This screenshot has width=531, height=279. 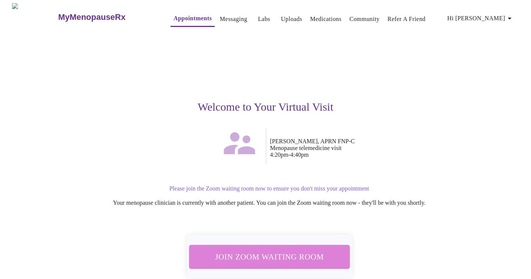 I want to click on a: Refer a Friend, so click(x=407, y=19).